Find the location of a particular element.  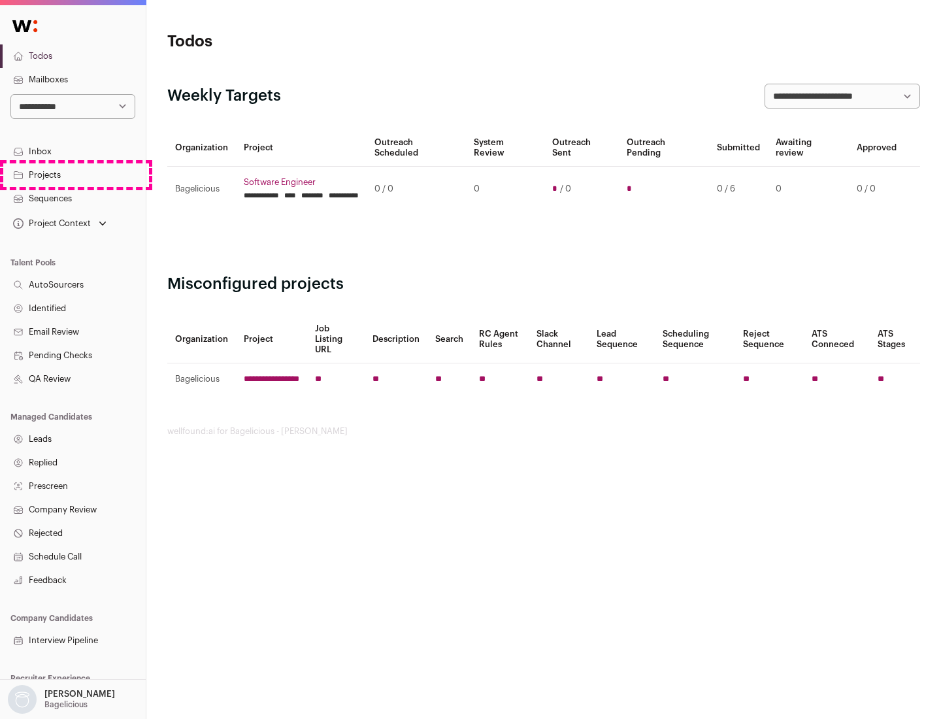

th: Description is located at coordinates (396, 339).